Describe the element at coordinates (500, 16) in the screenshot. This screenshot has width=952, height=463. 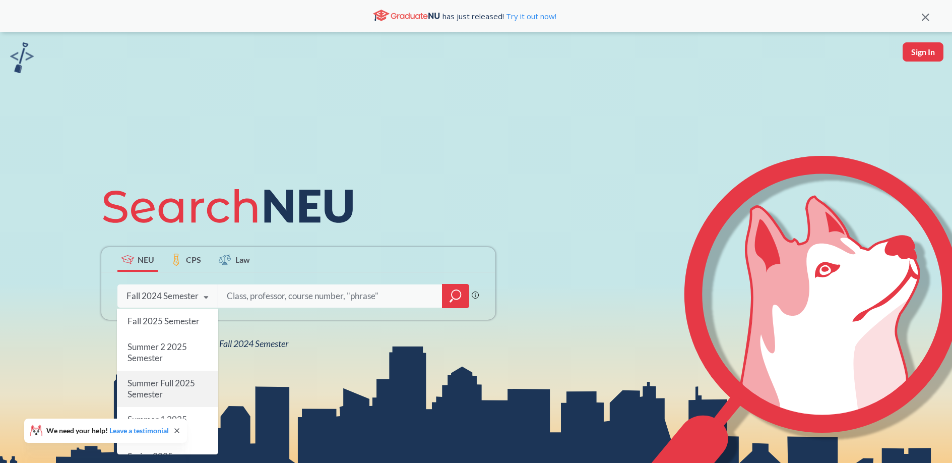
I see `span: has just released!` at that location.